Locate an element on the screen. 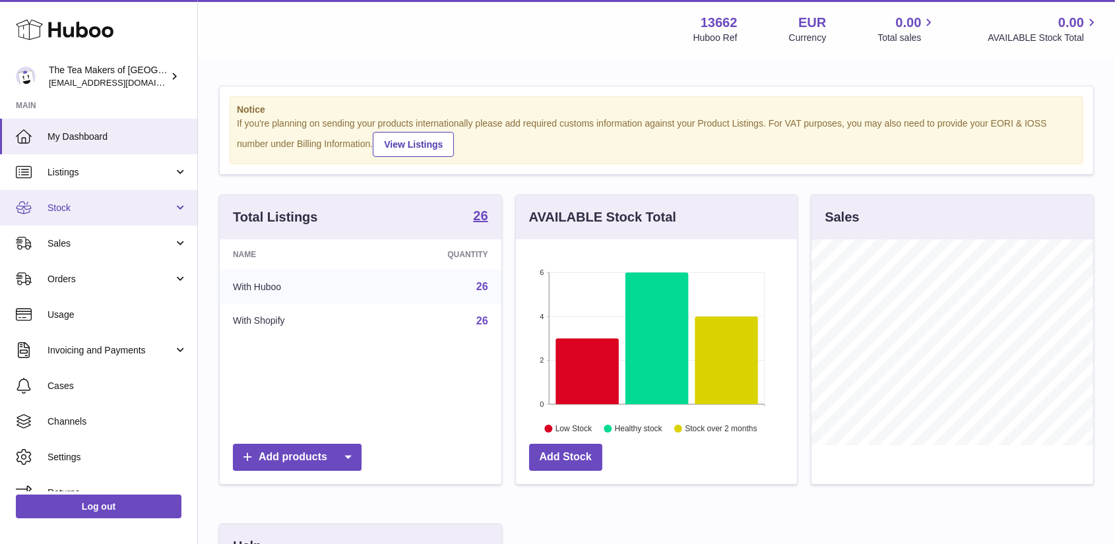 Image resolution: width=1115 pixels, height=544 pixels. a: Add Stock is located at coordinates (565, 457).